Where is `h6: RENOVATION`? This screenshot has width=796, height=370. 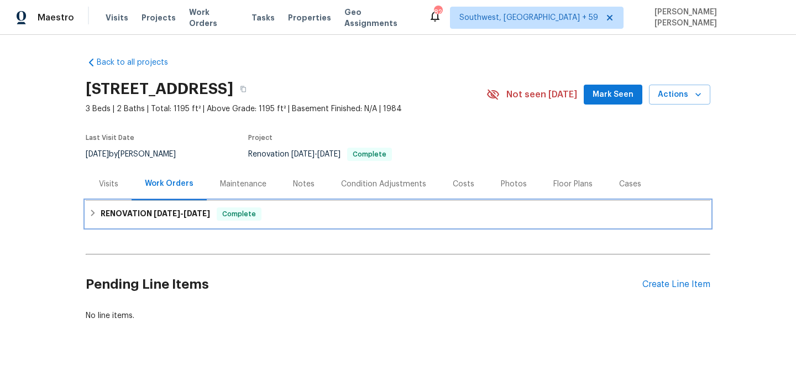 h6: RENOVATION is located at coordinates (155, 214).